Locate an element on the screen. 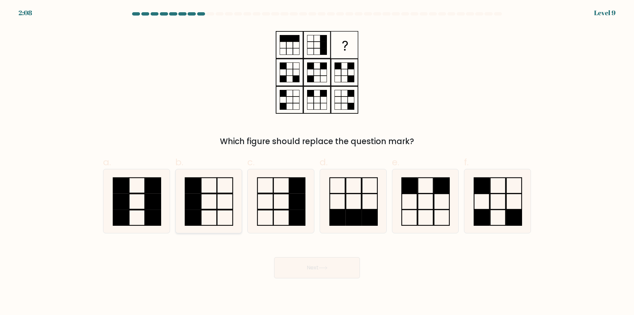 The height and width of the screenshot is (315, 634). span: d. is located at coordinates (324, 162).